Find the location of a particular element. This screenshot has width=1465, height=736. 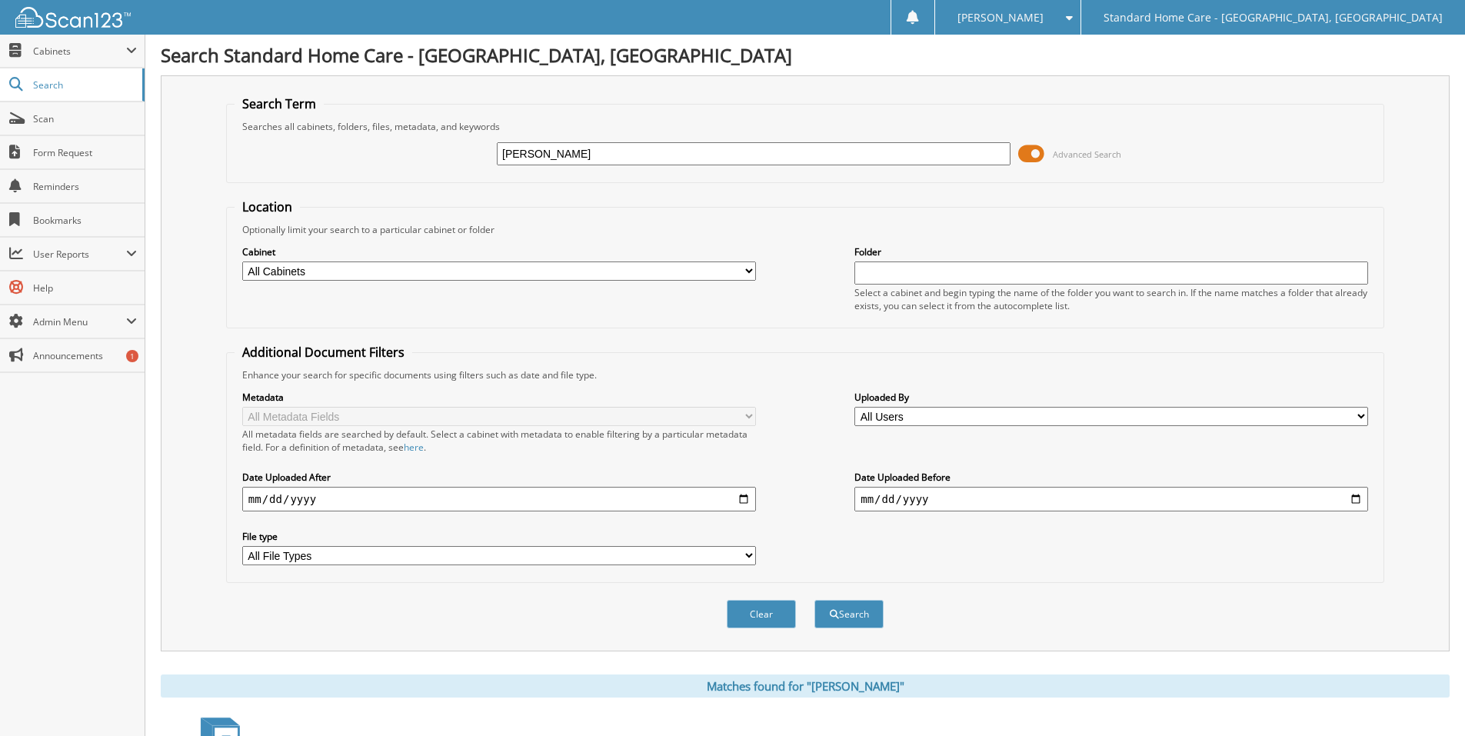

span: Announcements is located at coordinates (85, 355).